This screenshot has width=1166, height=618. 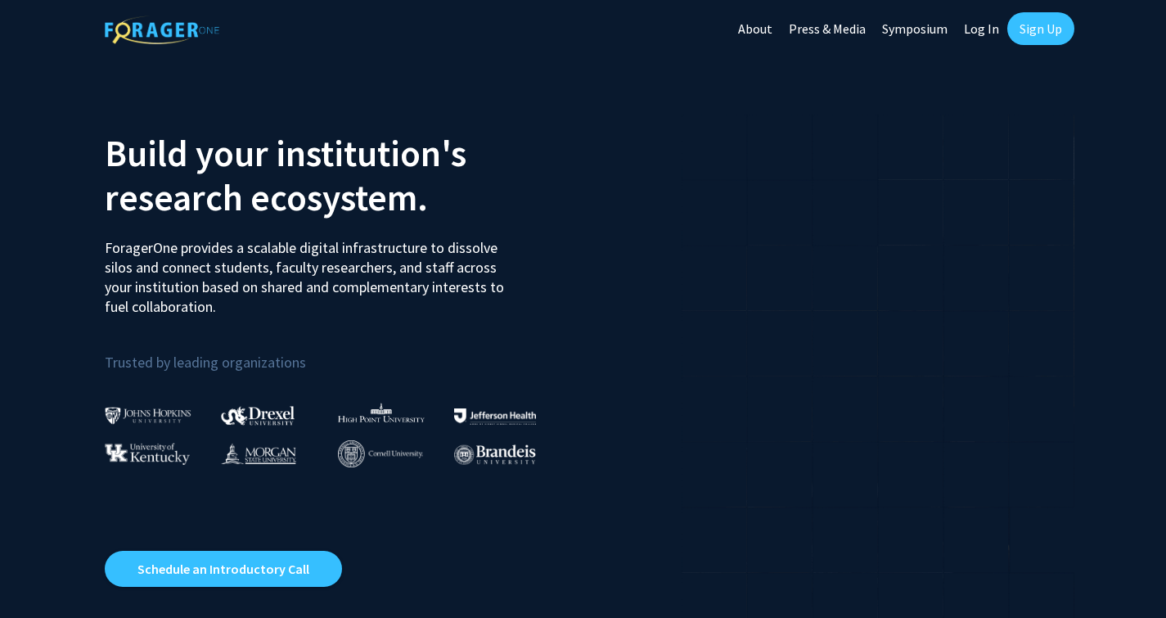 I want to click on h2: Build your institution's research ecosystem., so click(x=338, y=175).